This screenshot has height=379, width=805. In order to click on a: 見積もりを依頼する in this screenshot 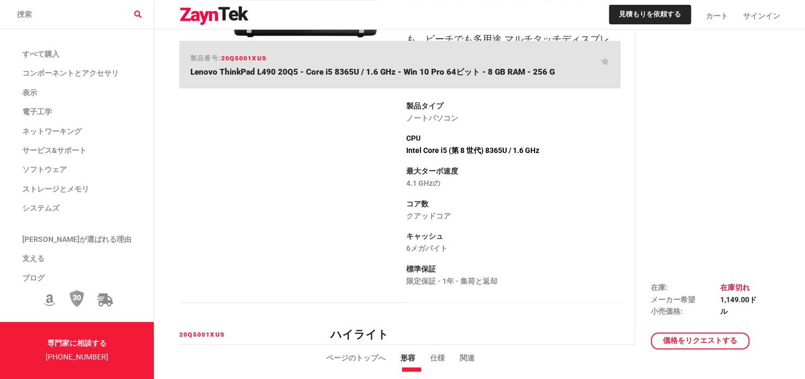, I will do `click(649, 15)`.